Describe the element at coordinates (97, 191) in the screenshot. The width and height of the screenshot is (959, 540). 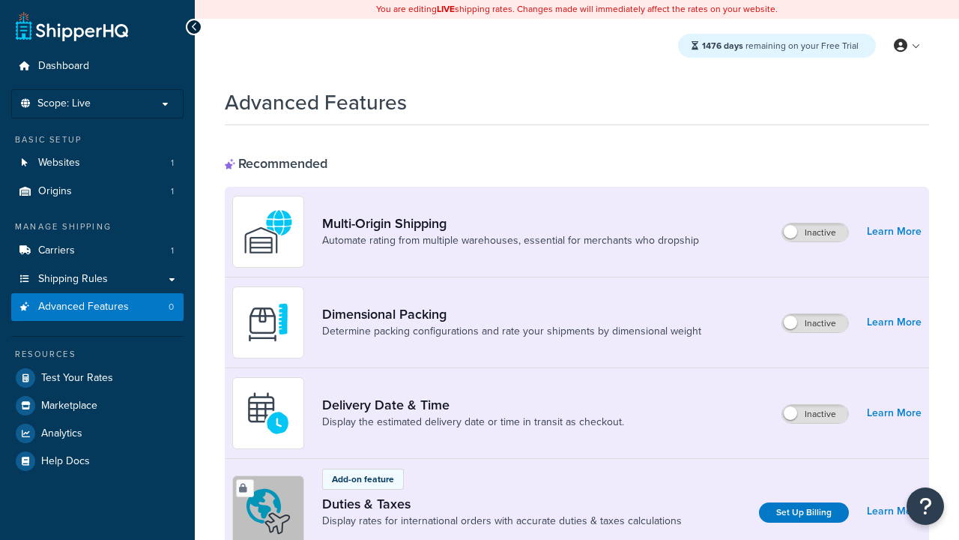
I see `li: Origins` at that location.